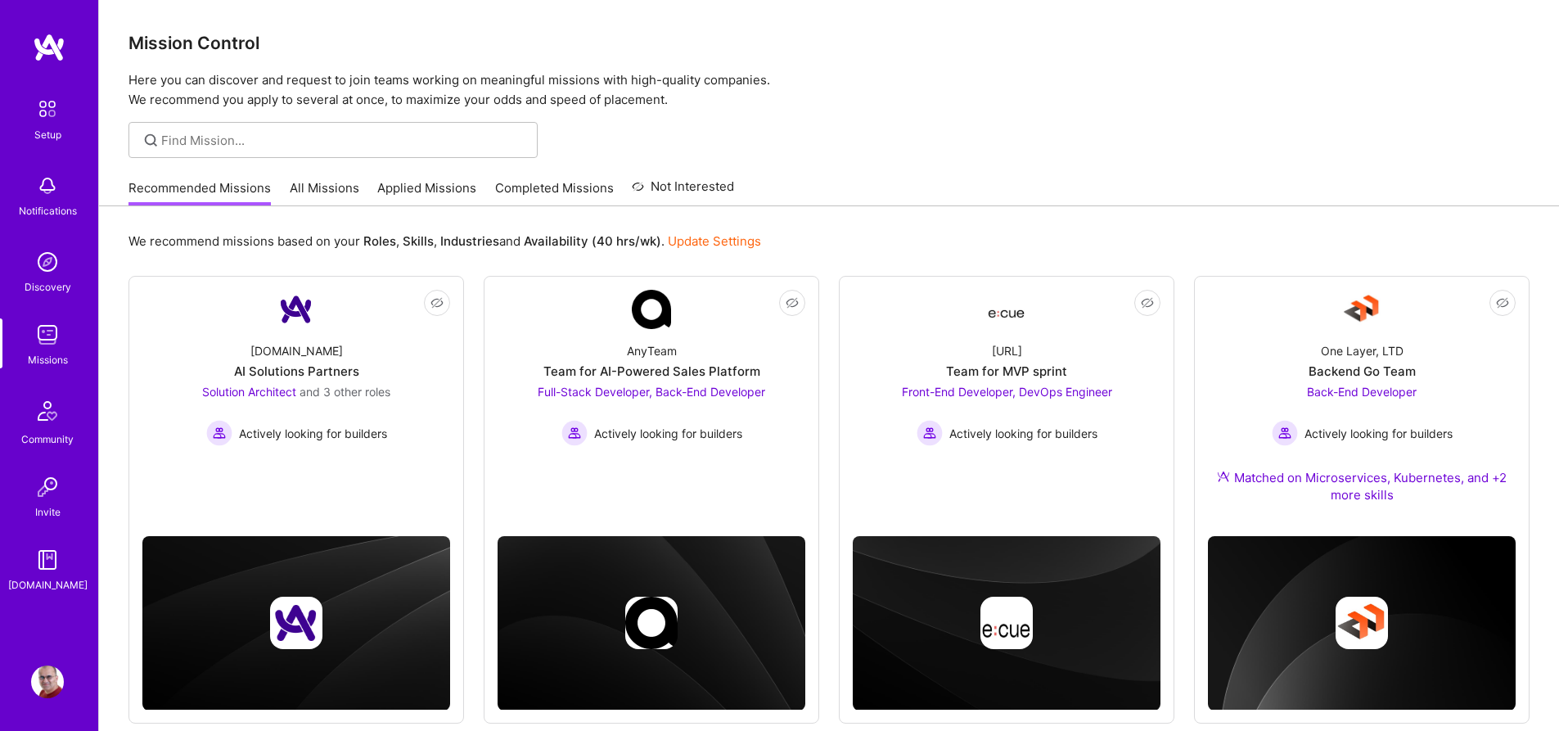 The image size is (1559, 731). I want to click on img: logo, so click(49, 47).